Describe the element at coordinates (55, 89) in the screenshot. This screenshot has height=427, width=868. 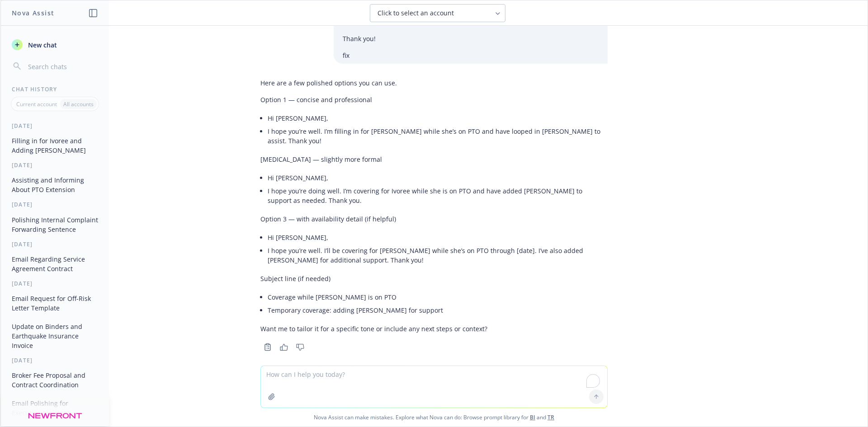
I see `div: Chat History` at that location.